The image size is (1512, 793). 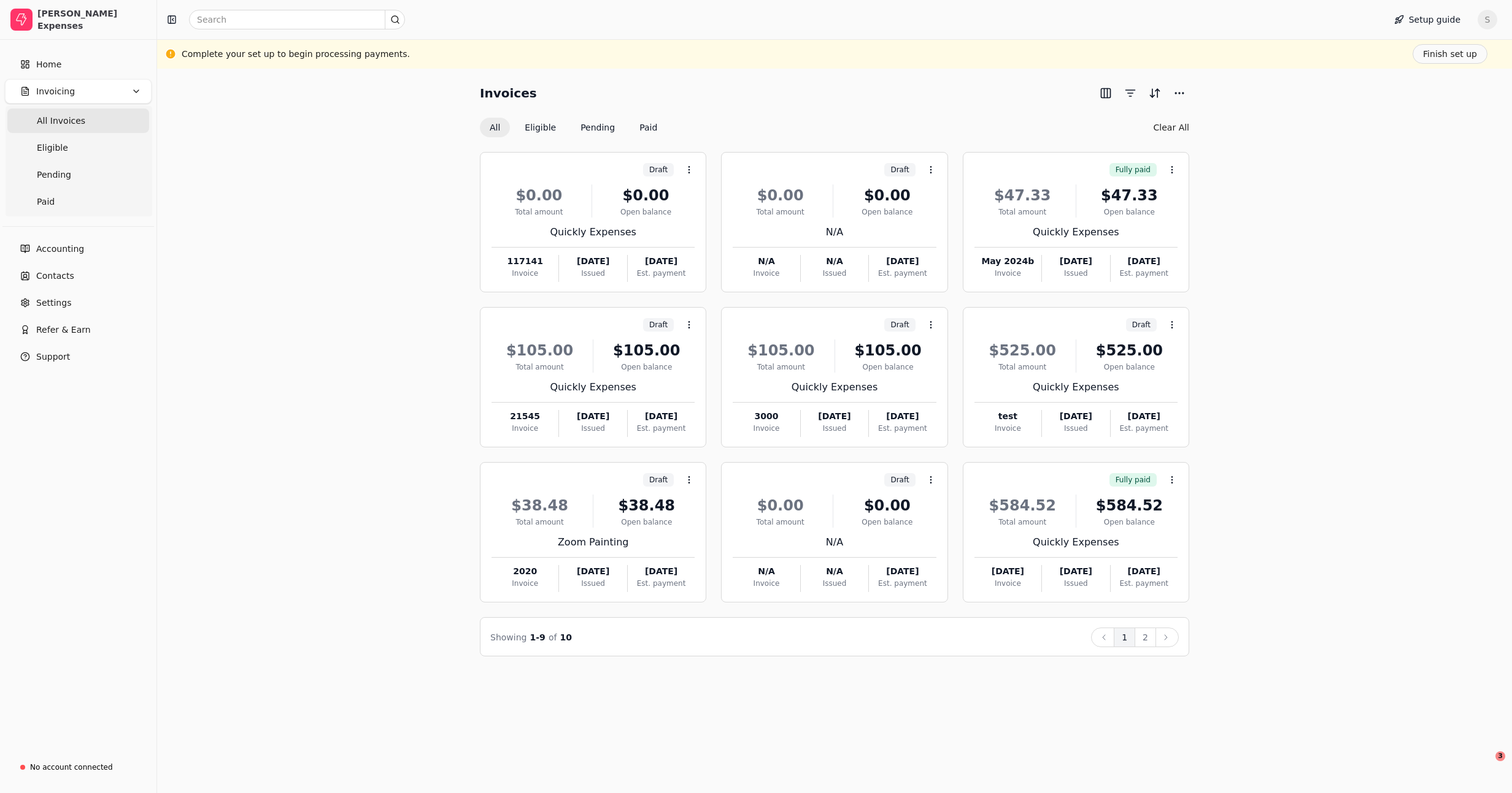 I want to click on a: Home, so click(x=78, y=65).